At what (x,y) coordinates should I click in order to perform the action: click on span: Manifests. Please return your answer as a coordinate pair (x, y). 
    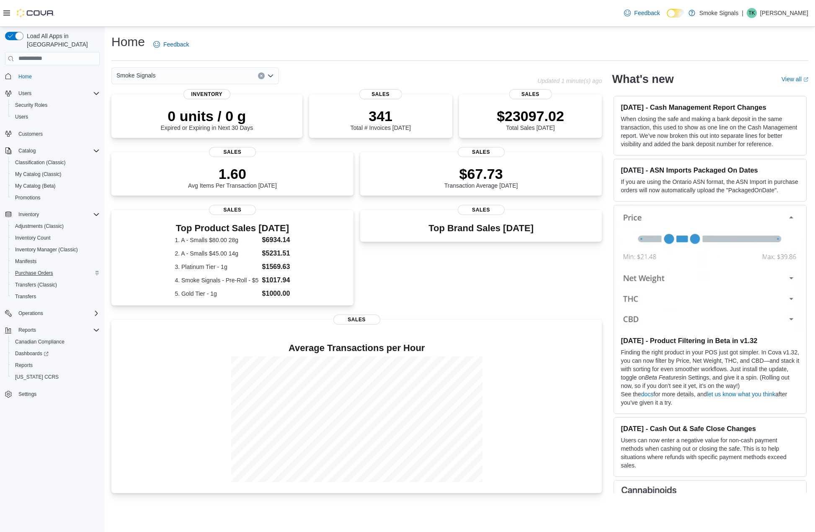
    Looking at the image, I should click on (56, 261).